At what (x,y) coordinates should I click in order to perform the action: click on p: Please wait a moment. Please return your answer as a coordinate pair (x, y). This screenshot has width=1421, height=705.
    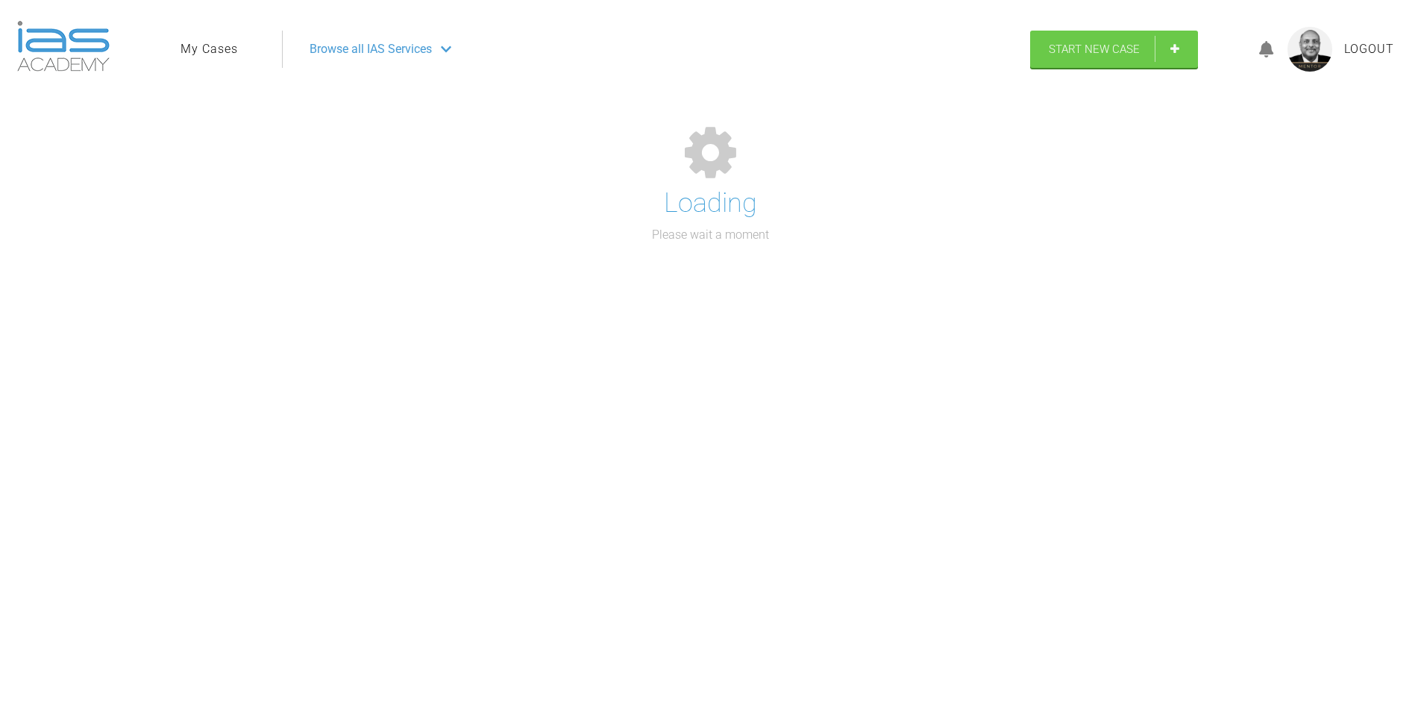
    Looking at the image, I should click on (710, 235).